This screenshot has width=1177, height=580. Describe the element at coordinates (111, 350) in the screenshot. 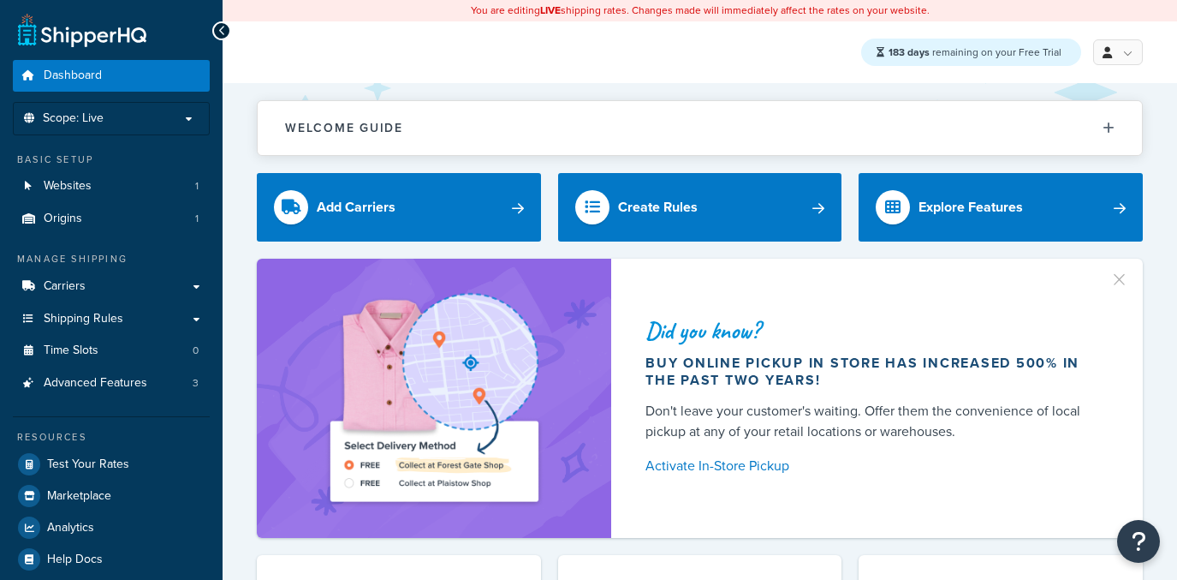

I see `a: Time Slots0` at that location.